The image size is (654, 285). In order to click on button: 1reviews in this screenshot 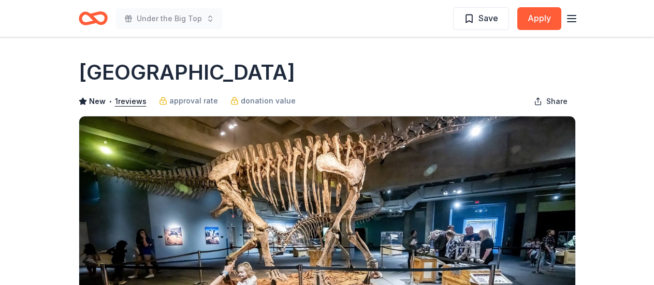, I will do `click(130, 101)`.